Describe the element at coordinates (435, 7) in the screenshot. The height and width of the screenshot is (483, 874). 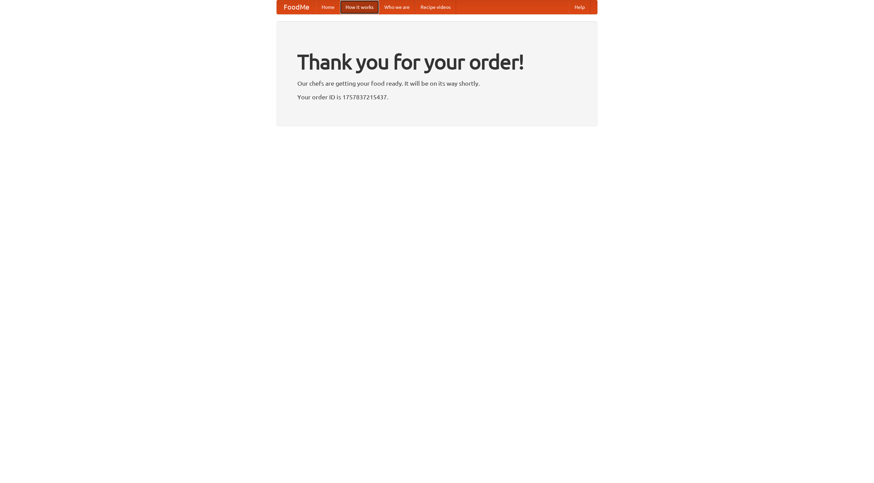
I see `a: Recipe videos` at that location.